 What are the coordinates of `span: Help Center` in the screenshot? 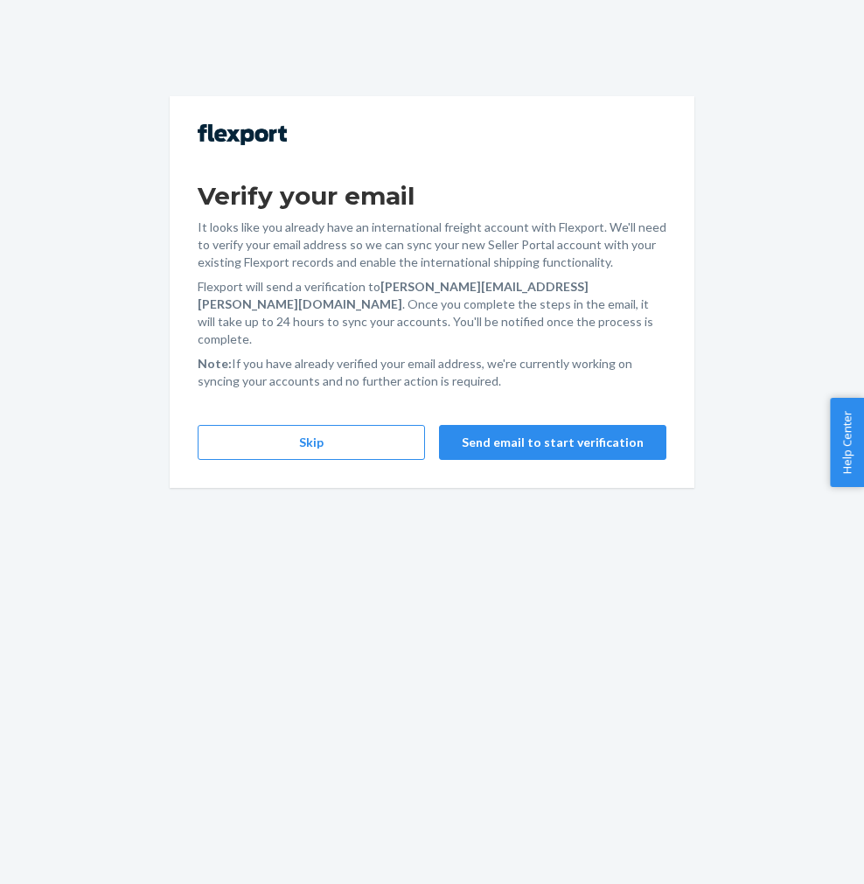 It's located at (846, 442).